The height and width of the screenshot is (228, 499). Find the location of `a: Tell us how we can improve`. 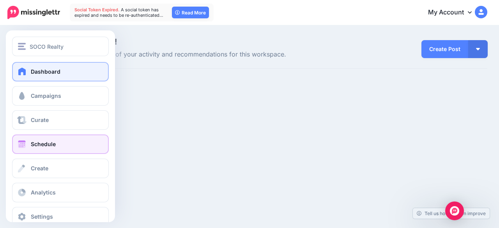

a: Tell us how we can improve is located at coordinates (451, 213).